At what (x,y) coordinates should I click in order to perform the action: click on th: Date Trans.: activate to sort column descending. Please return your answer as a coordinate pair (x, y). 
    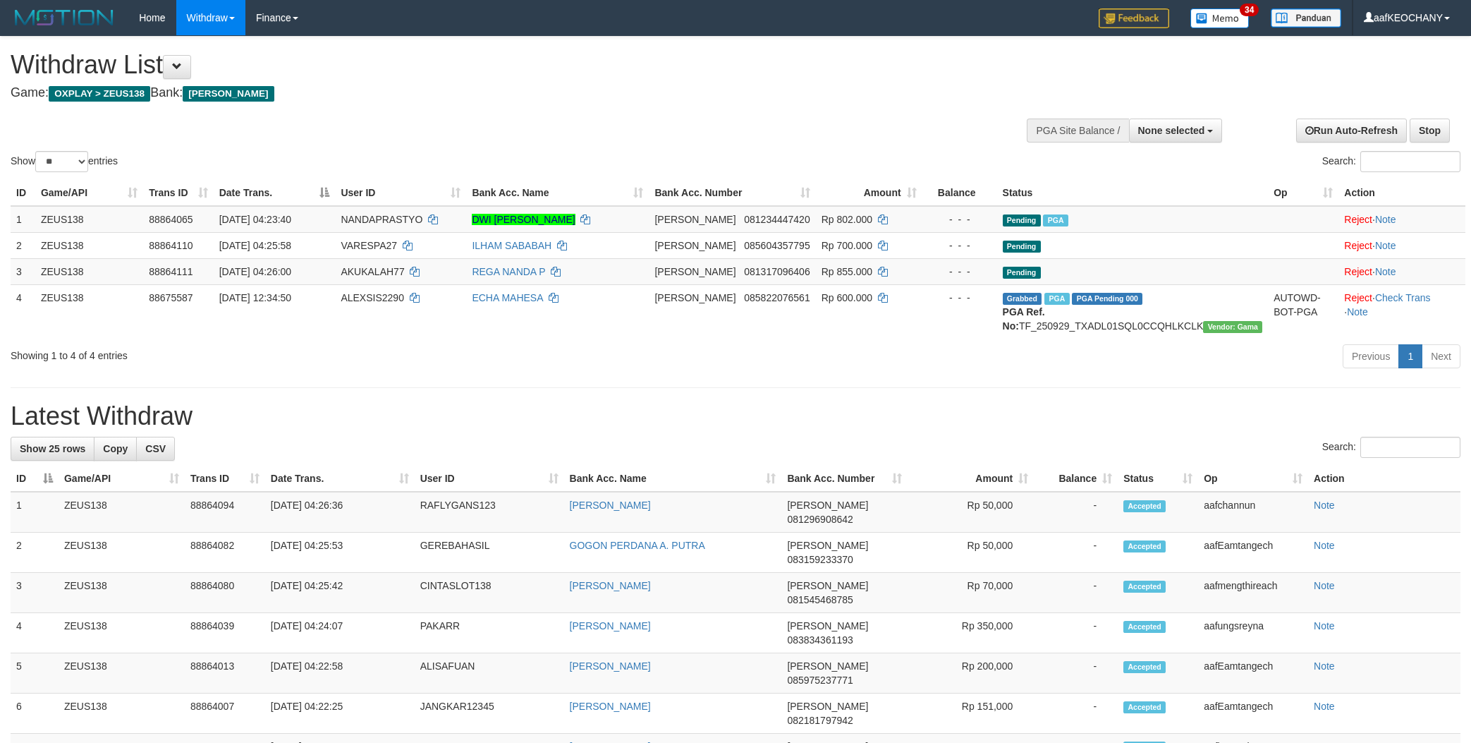
    Looking at the image, I should click on (274, 193).